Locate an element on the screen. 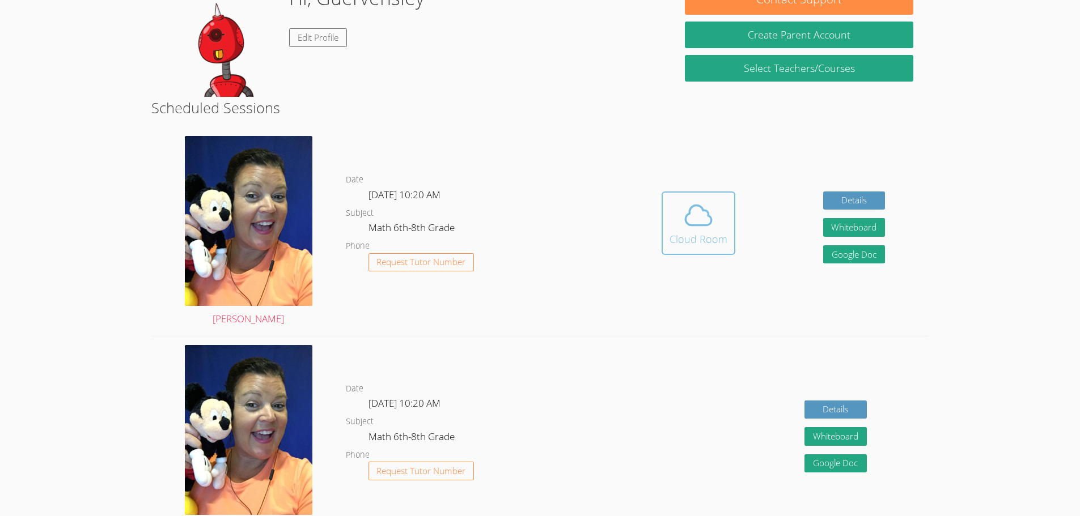 The image size is (1080, 516). div: Cloud Room is located at coordinates (698, 239).